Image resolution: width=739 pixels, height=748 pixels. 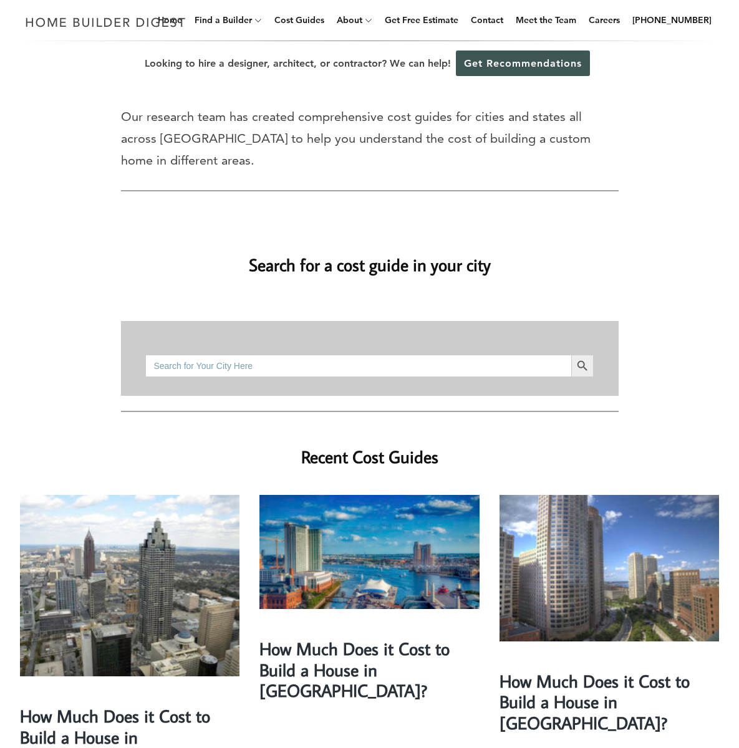 I want to click on h2: Recent Cost Guides, so click(x=370, y=448).